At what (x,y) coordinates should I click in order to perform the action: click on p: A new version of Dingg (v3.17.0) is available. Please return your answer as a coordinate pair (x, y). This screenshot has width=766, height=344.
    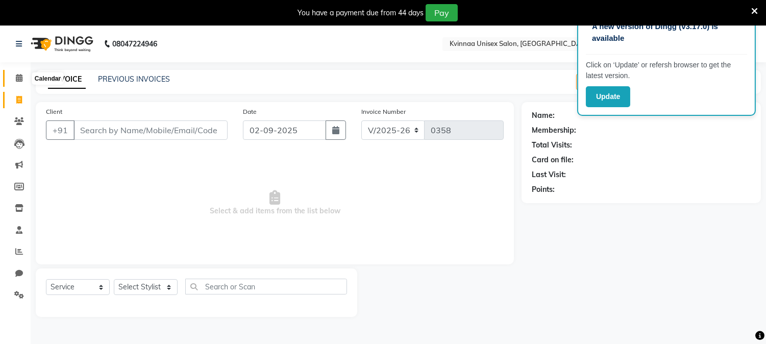
    Looking at the image, I should click on (666, 32).